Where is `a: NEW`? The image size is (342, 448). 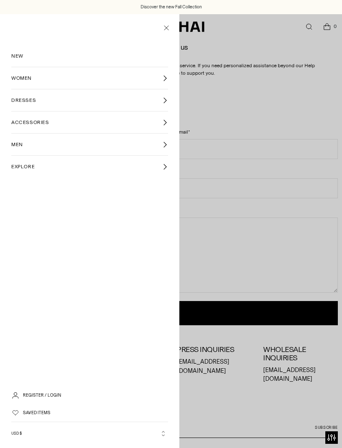 a: NEW is located at coordinates (90, 56).